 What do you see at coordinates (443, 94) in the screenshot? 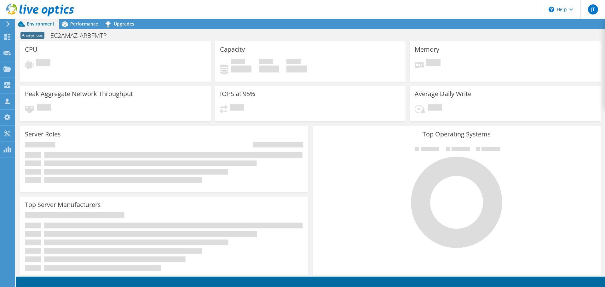
I see `h3: Average Daily Write` at bounding box center [443, 94].